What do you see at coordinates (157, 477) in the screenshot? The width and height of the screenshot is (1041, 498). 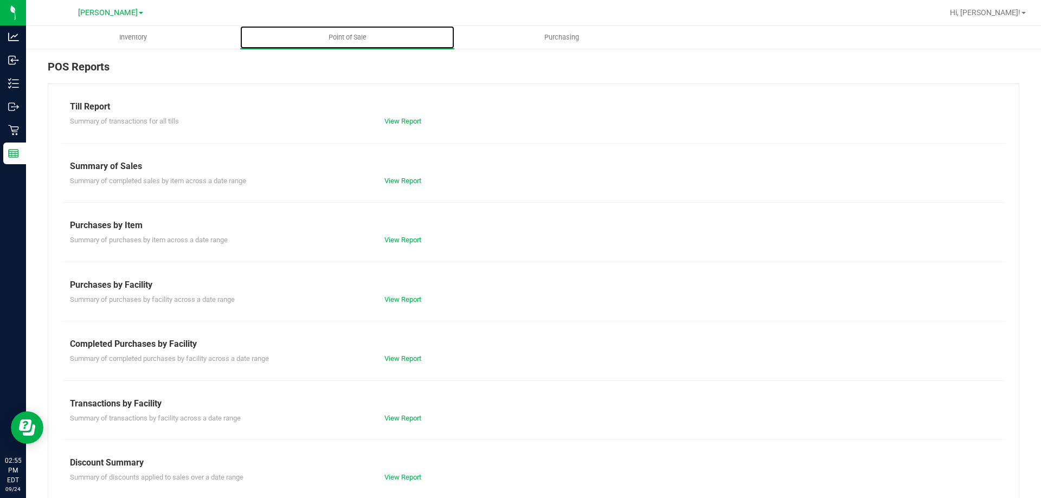 I see `span: Summary of discounts applied to sales over a date range` at bounding box center [157, 477].